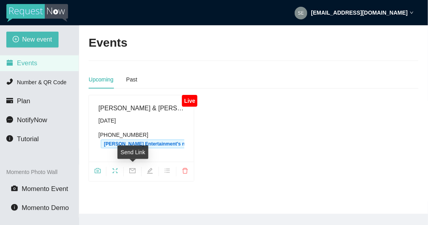 Image resolution: width=428 pixels, height=225 pixels. I want to click on span: Events, so click(27, 63).